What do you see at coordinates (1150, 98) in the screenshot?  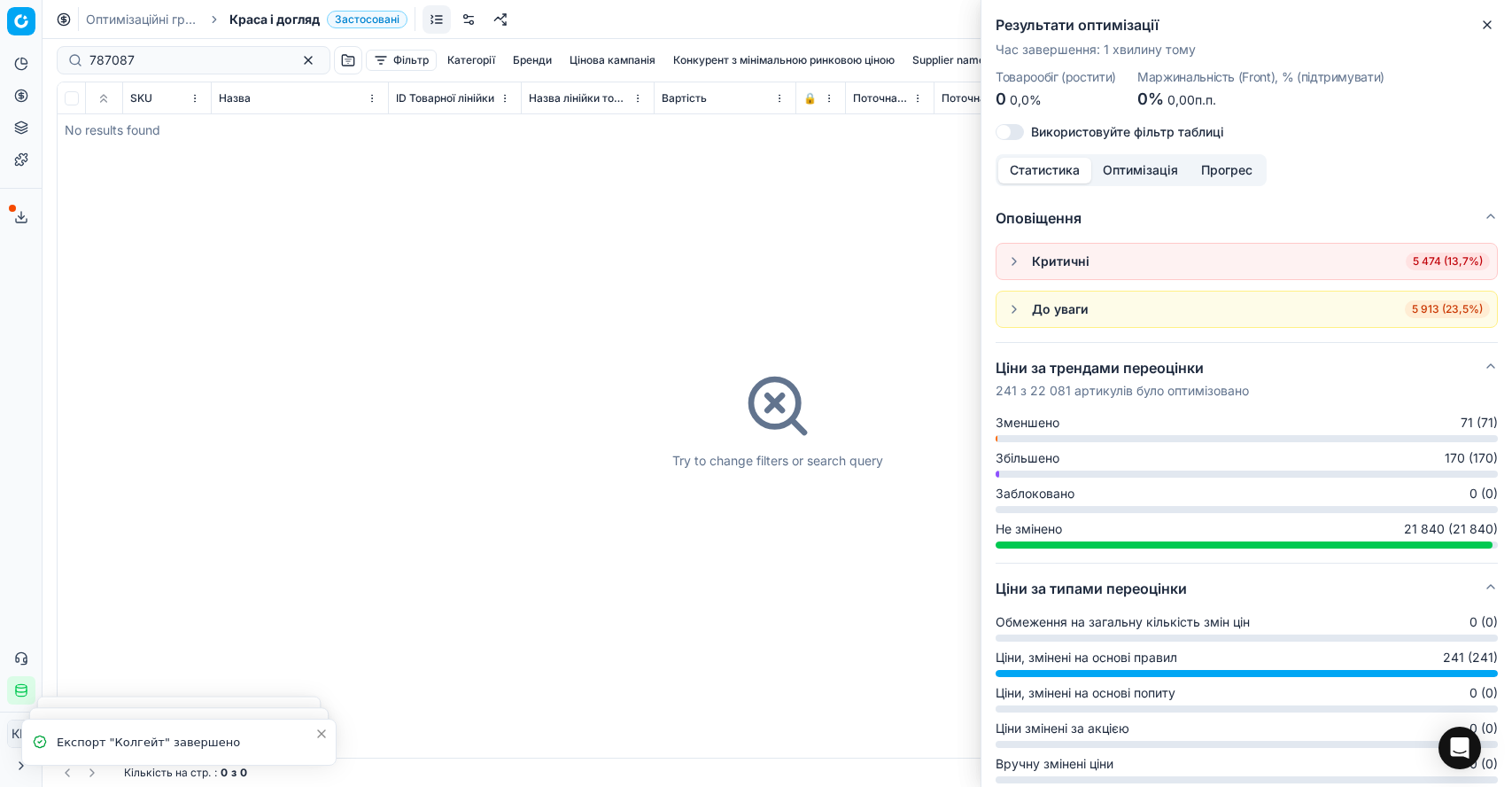 I see `span: 0%` at bounding box center [1150, 98].